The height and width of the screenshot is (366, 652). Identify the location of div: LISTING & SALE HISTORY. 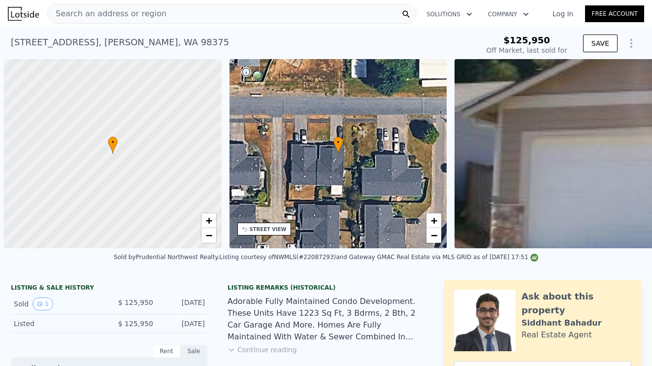
(109, 289).